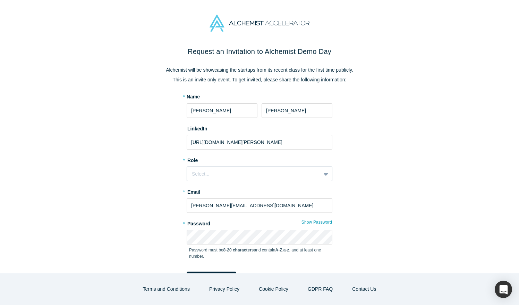 The height and width of the screenshot is (305, 519). I want to click on img: Alchemist Accelerator Logo, so click(260, 23).